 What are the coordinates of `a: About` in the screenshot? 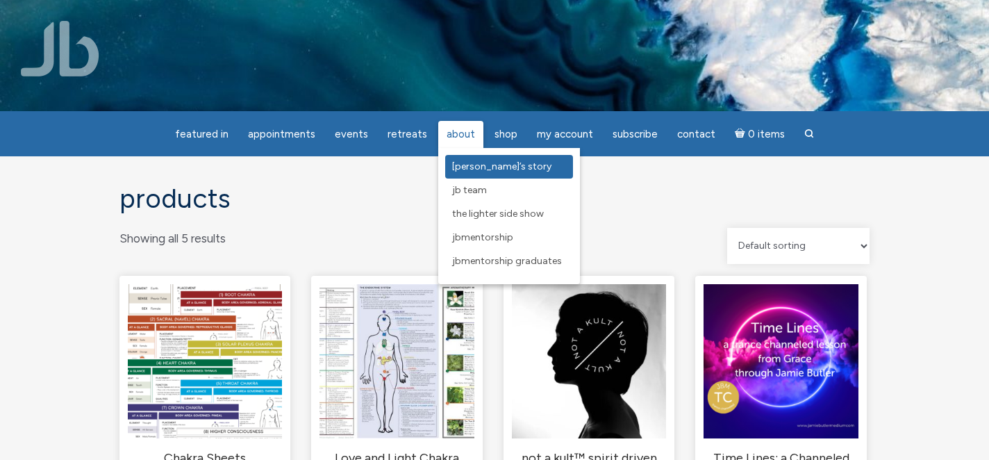 It's located at (460, 134).